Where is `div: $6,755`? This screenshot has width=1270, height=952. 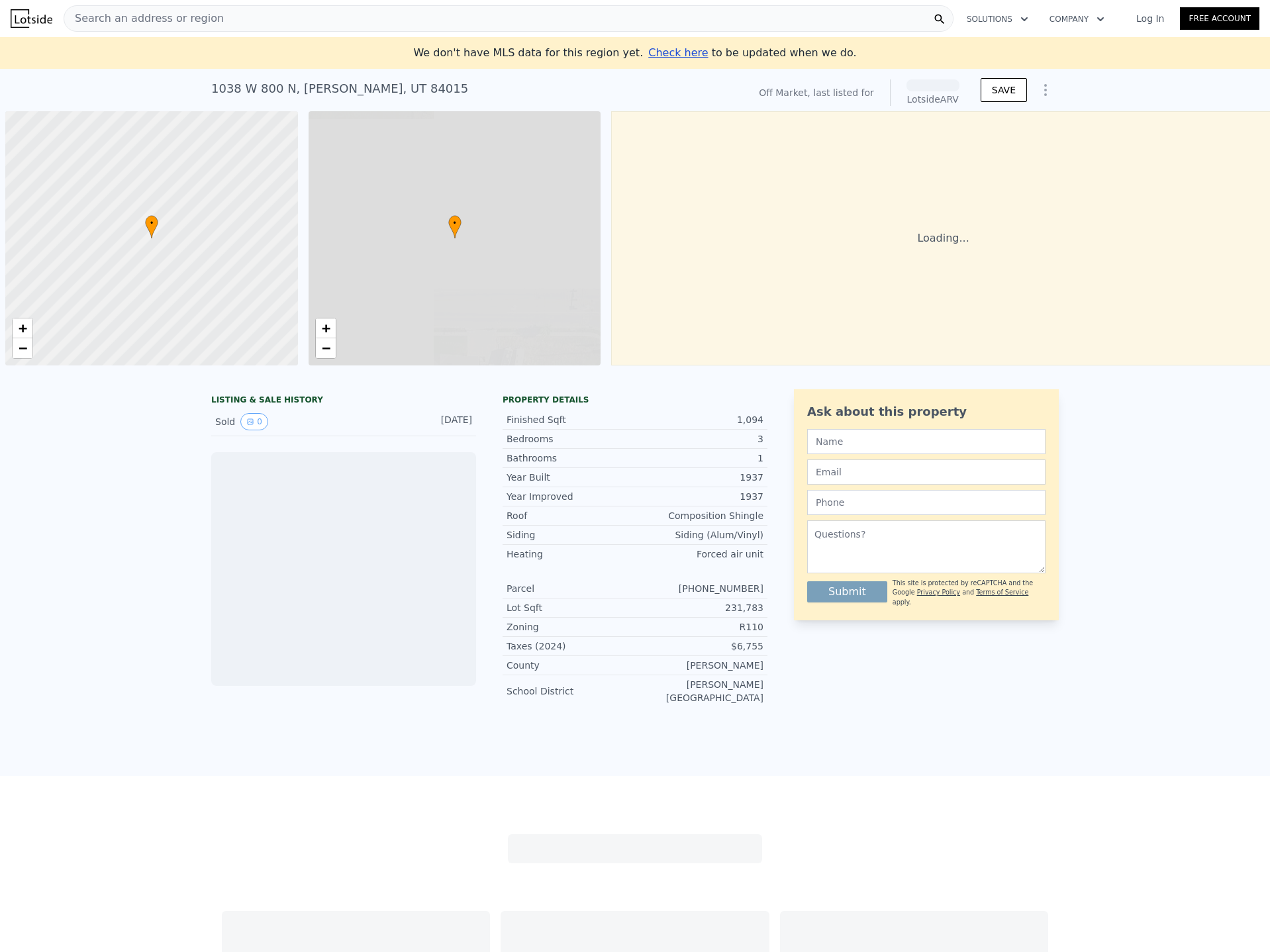 div: $6,755 is located at coordinates (700, 646).